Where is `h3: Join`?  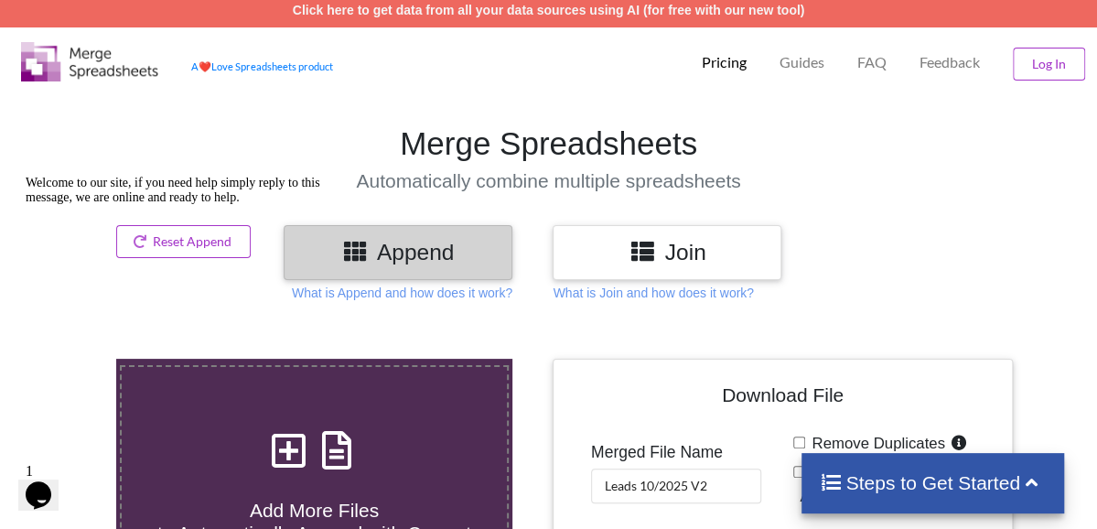 h3: Join is located at coordinates (667, 252).